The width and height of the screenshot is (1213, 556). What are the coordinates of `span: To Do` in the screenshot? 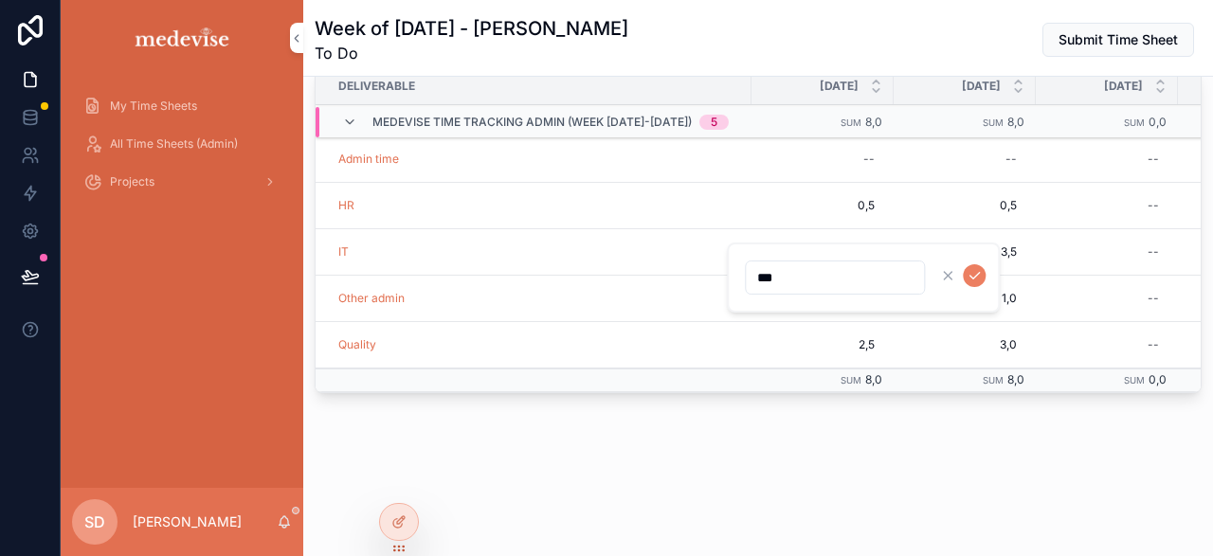 It's located at (471, 53).